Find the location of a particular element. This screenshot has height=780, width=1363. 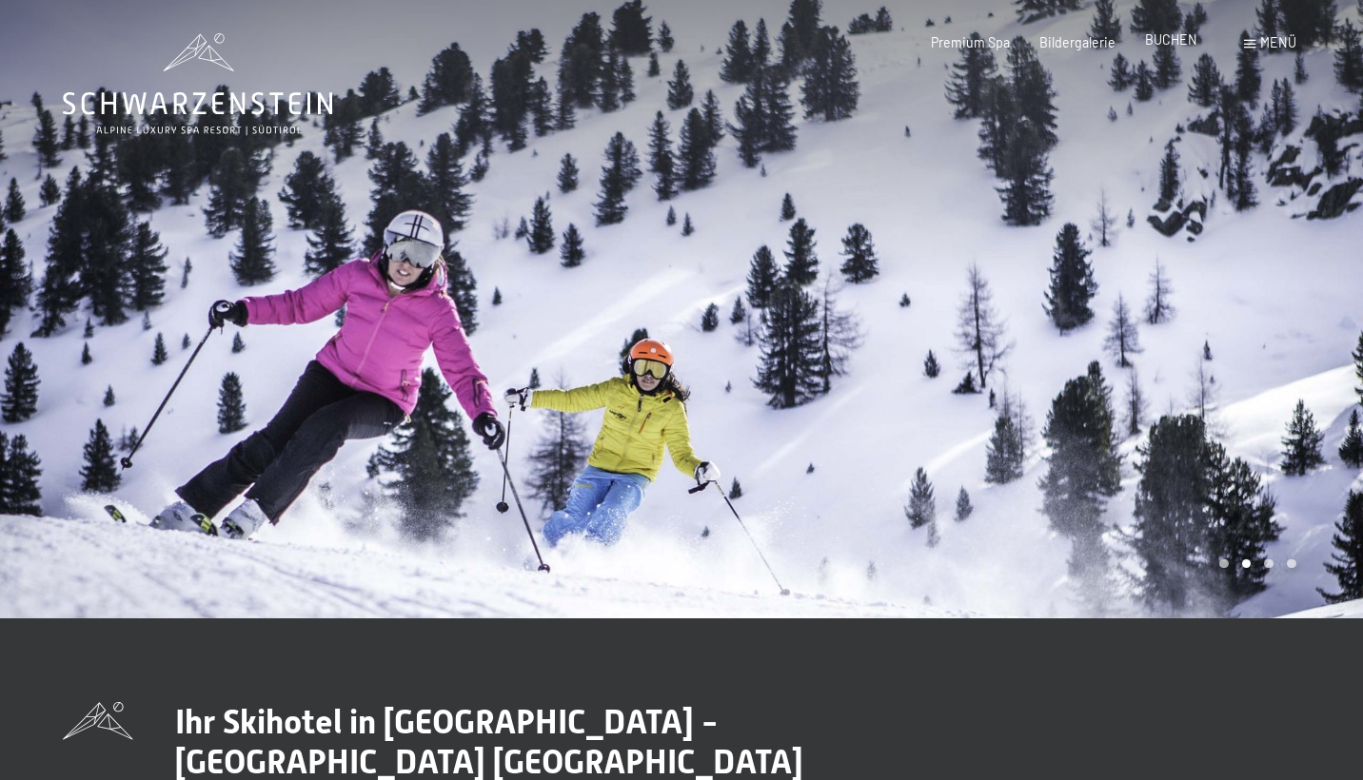

div: Carousel Page 3 is located at coordinates (1269, 564).